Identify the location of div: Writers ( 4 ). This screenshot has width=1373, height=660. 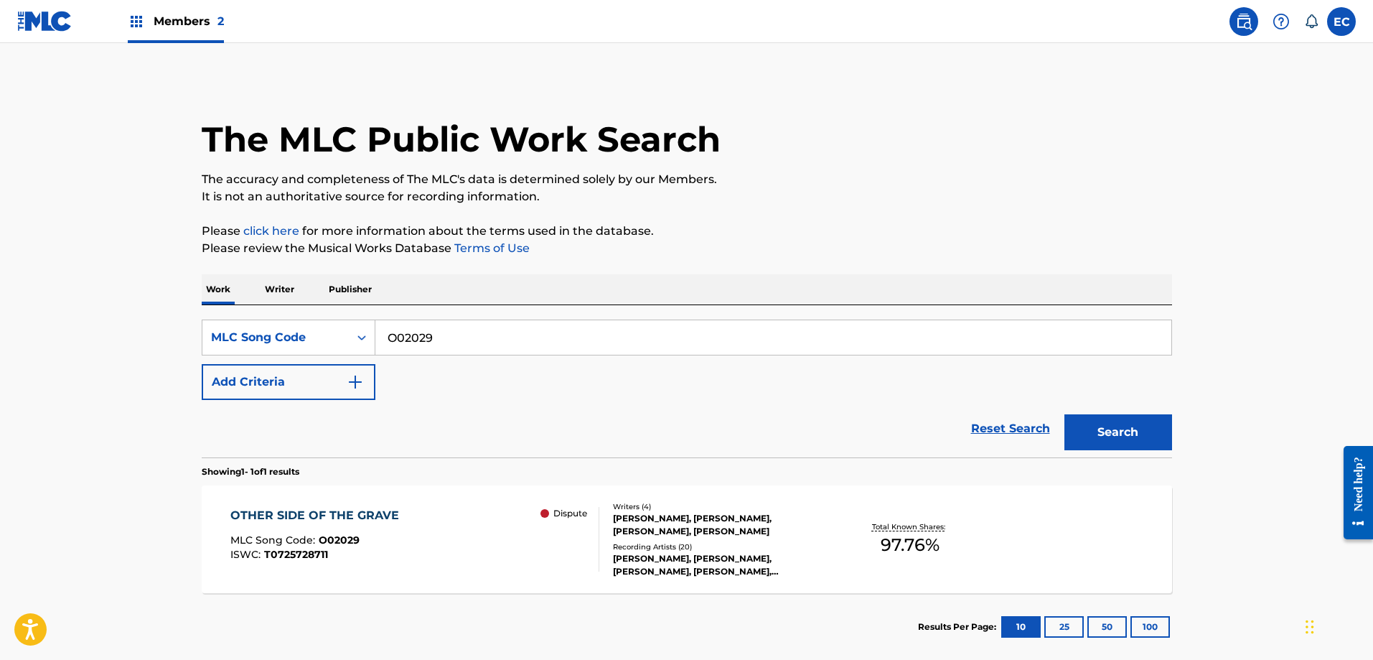
(721, 506).